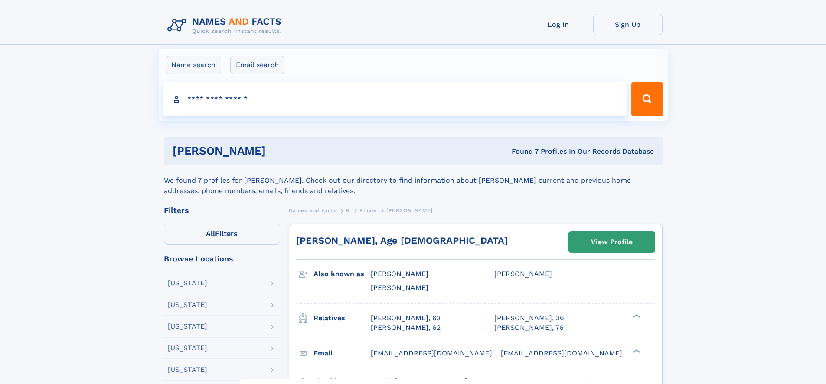  Describe the element at coordinates (257, 65) in the screenshot. I see `label: Email search` at that location.